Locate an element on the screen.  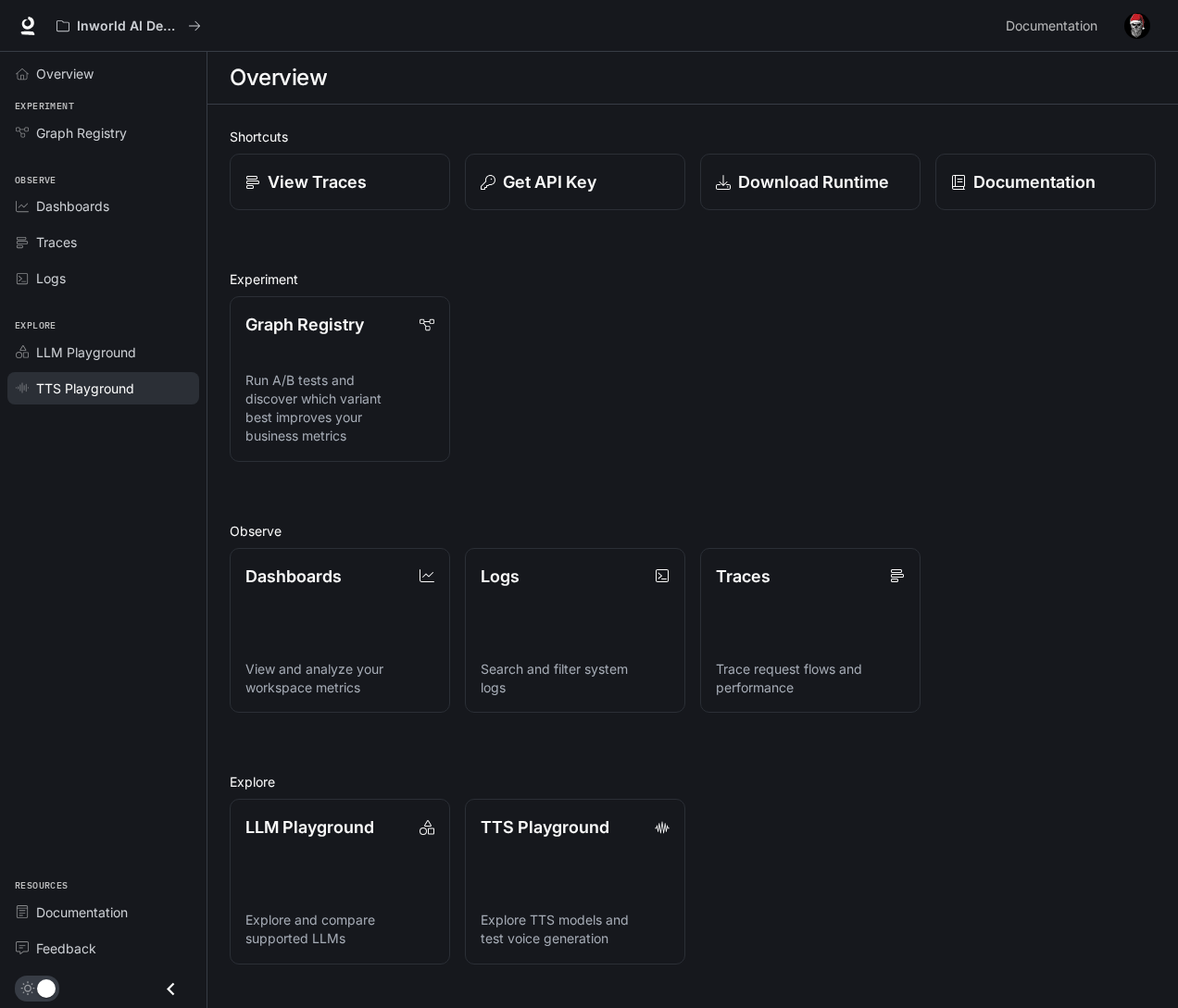
img: User avatar is located at coordinates (1137, 26).